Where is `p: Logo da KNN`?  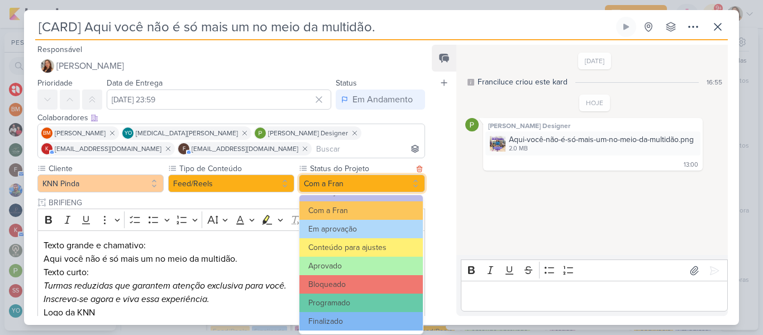 p: Logo da KNN is located at coordinates (231, 312).